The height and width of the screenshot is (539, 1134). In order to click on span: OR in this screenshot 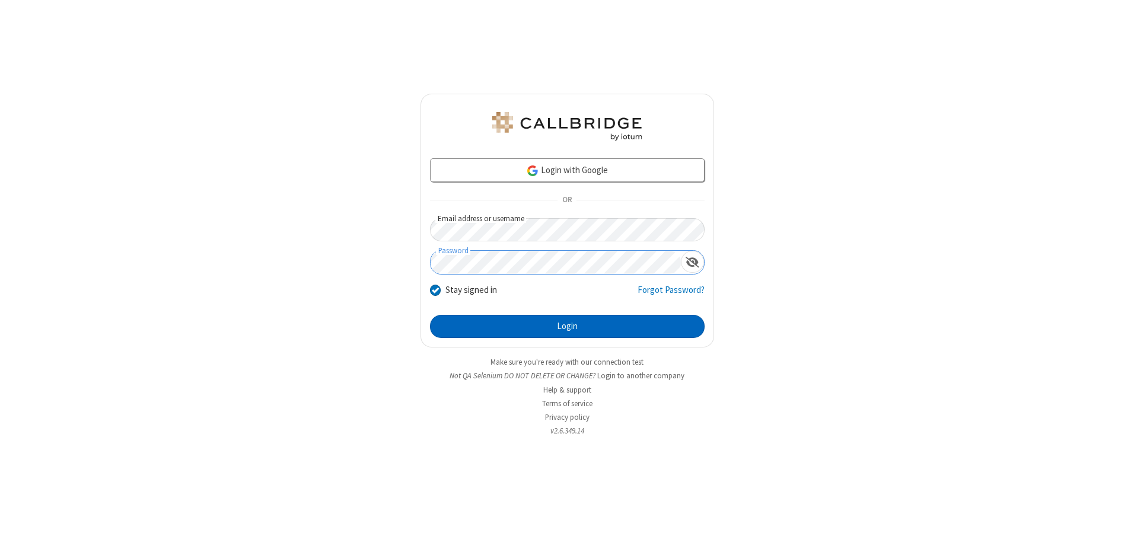, I will do `click(567, 200)`.